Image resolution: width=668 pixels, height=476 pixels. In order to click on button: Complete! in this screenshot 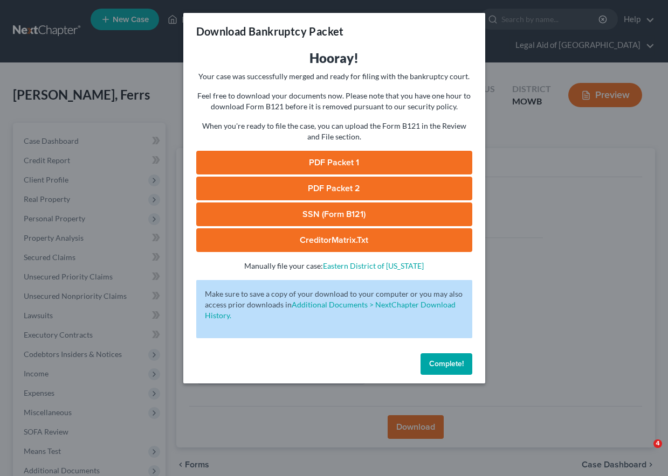, I will do `click(446, 364)`.